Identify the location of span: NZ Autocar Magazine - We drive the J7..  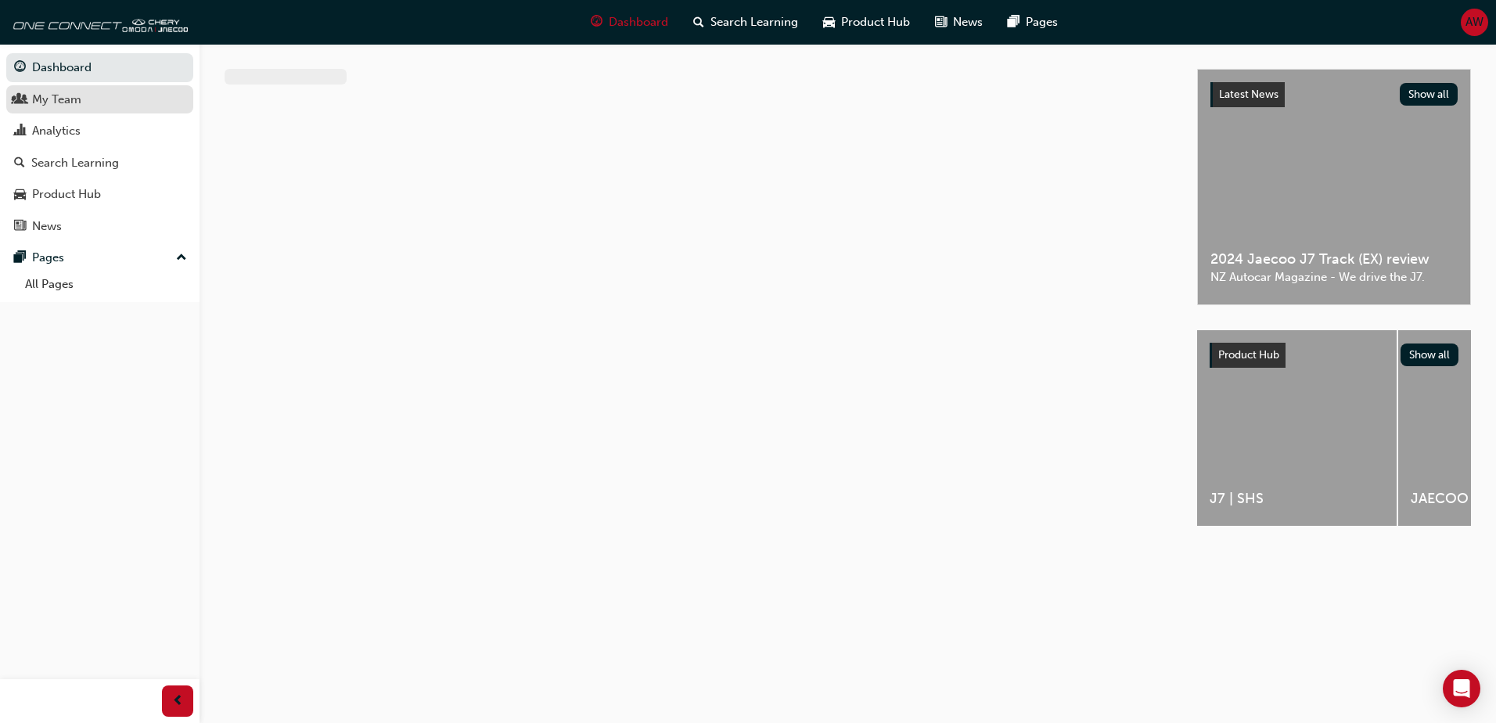
(1334, 277).